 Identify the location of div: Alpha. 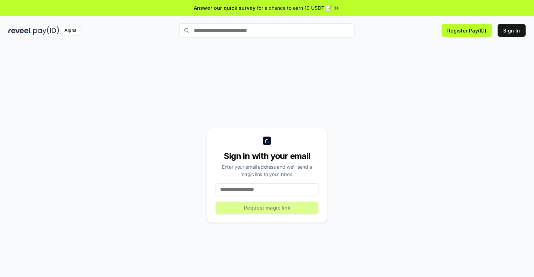
(70, 30).